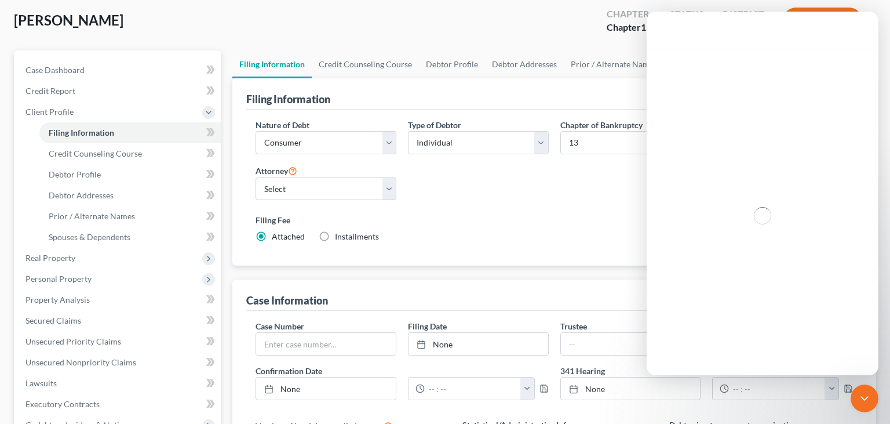 The image size is (890, 424). Describe the element at coordinates (118, 91) in the screenshot. I see `a: Credit Report` at that location.